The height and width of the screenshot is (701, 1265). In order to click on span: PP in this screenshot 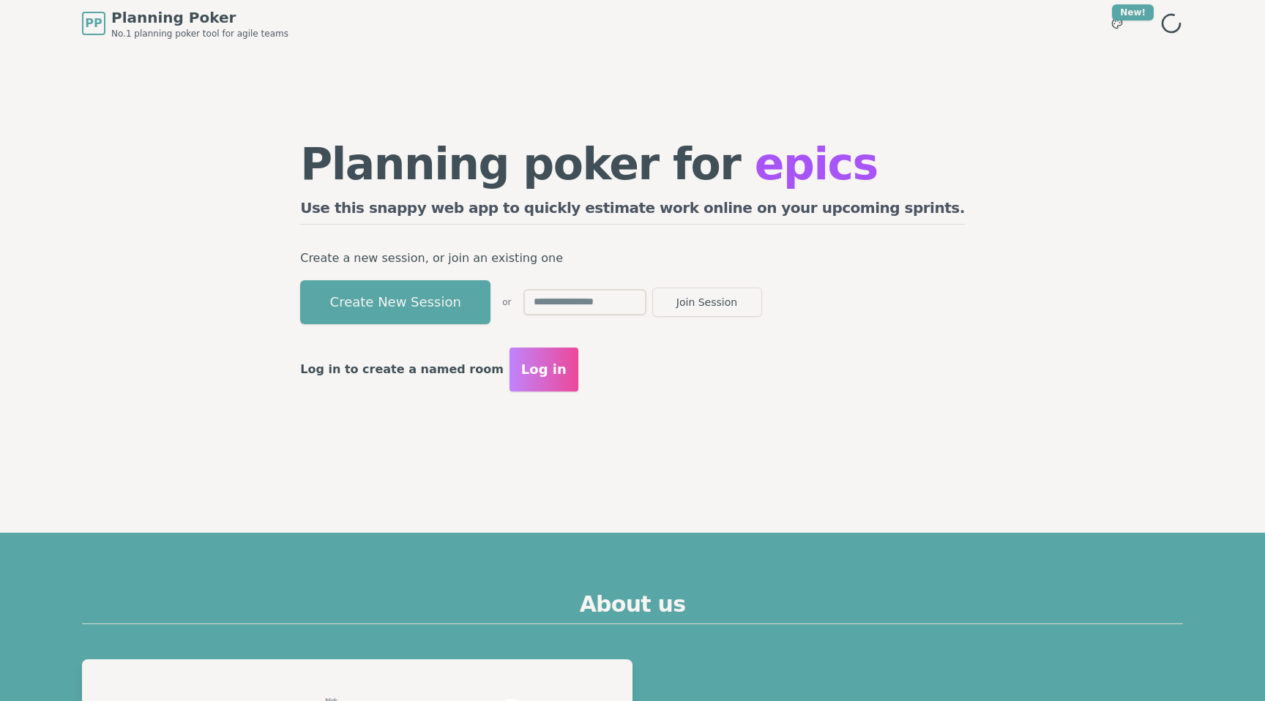, I will do `click(93, 23)`.